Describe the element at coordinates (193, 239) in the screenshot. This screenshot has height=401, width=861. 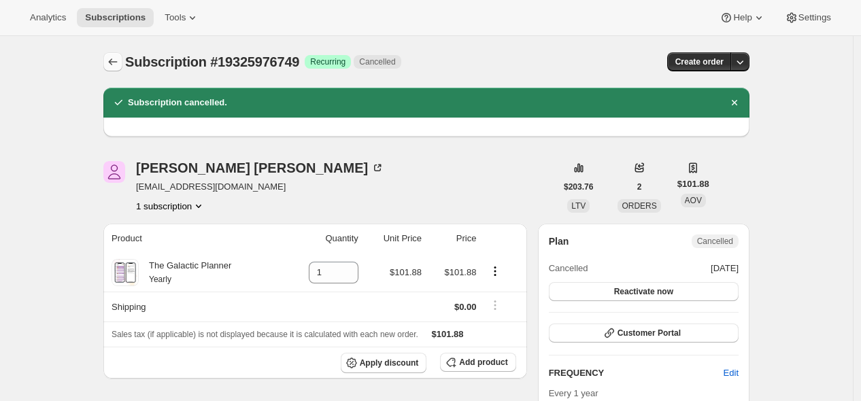
I see `th: Product` at that location.